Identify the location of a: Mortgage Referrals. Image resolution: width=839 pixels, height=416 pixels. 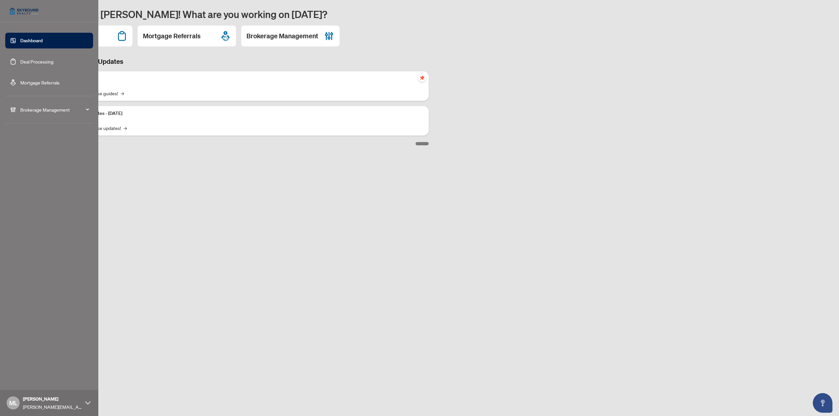
(40, 83).